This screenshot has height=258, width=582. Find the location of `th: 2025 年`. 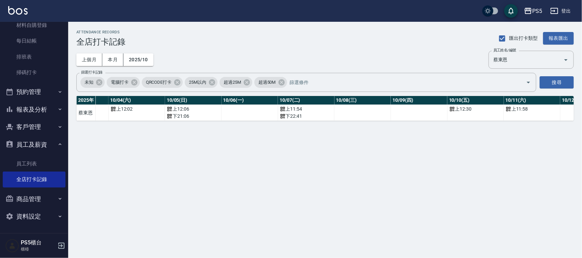

th: 2025 年 is located at coordinates (86, 101).